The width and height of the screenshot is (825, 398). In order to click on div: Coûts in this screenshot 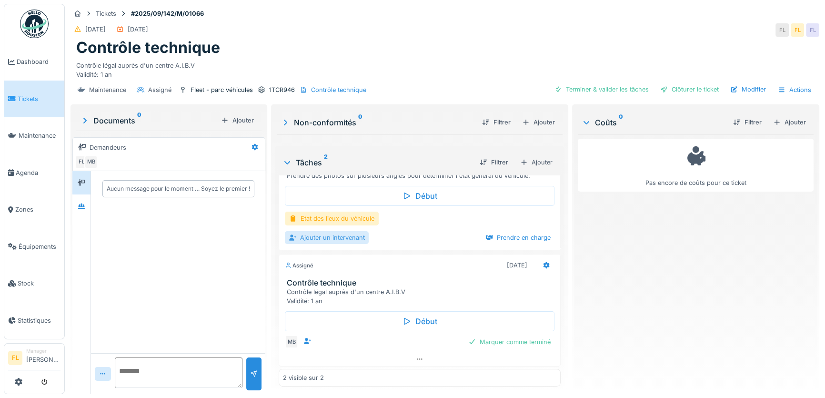, I will do `click(654, 122)`.